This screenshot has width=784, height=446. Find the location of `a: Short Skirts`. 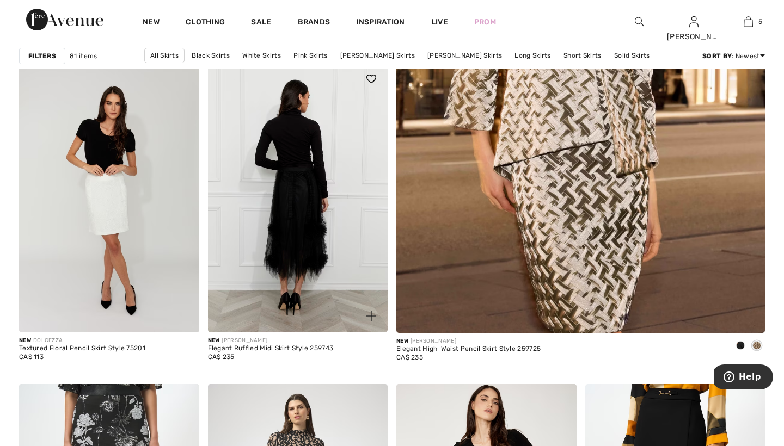

a: Short Skirts is located at coordinates (583, 56).